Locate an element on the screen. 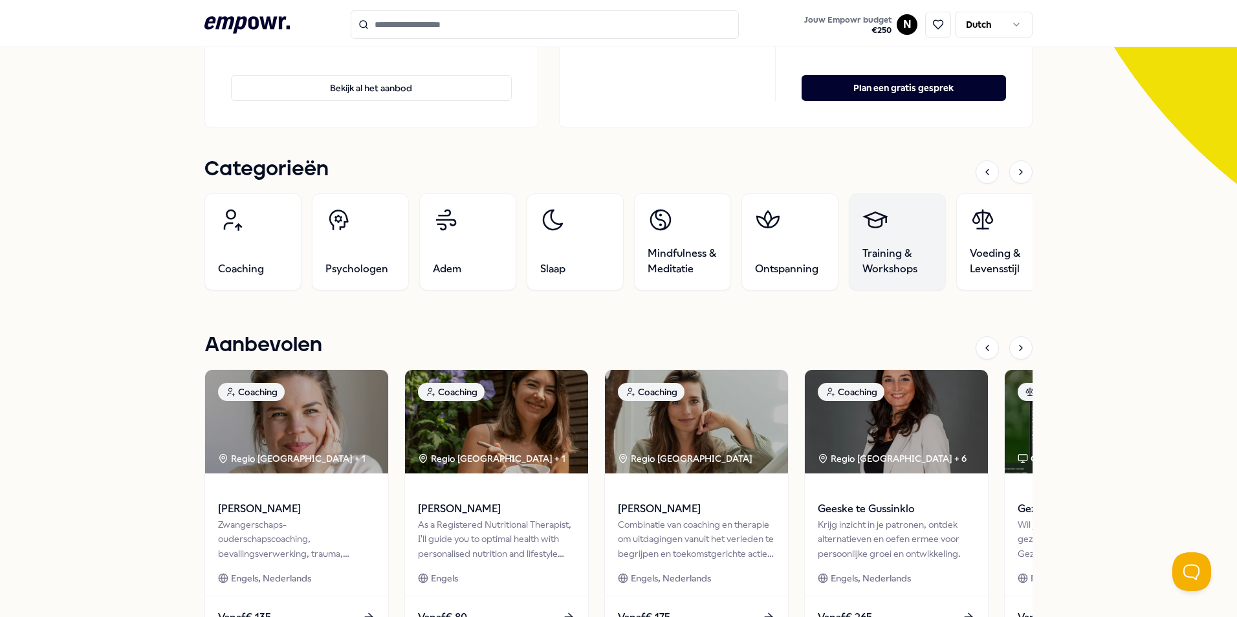  a: Bekijk al het aanbod is located at coordinates (371, 78).